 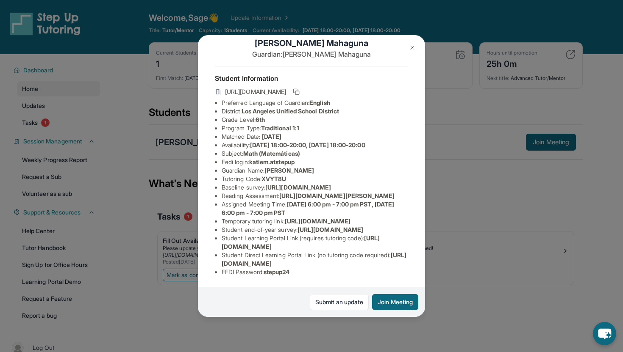 I want to click on button: chat-button, so click(x=604, y=334).